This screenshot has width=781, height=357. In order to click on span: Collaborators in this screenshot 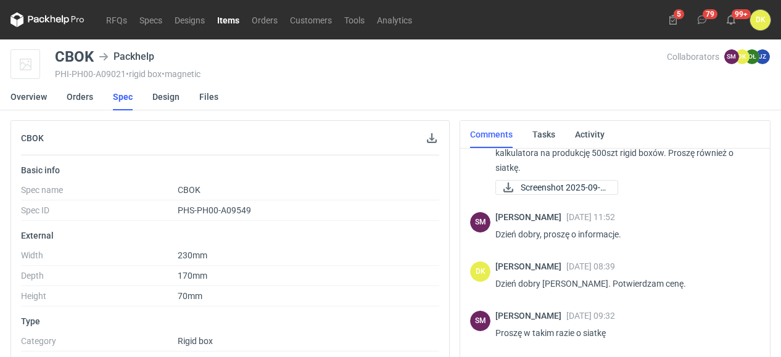, I will do `click(693, 57)`.